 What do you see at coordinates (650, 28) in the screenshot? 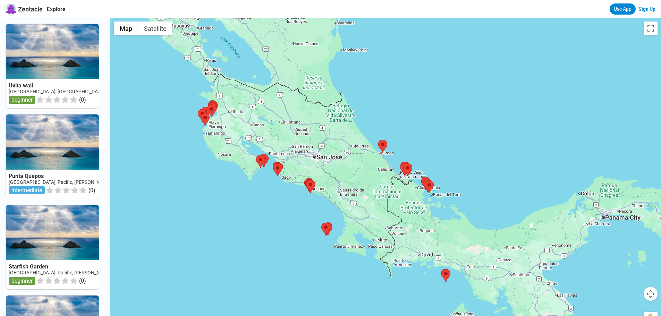
I see `button: Toggle fullscreen view` at bounding box center [650, 28].